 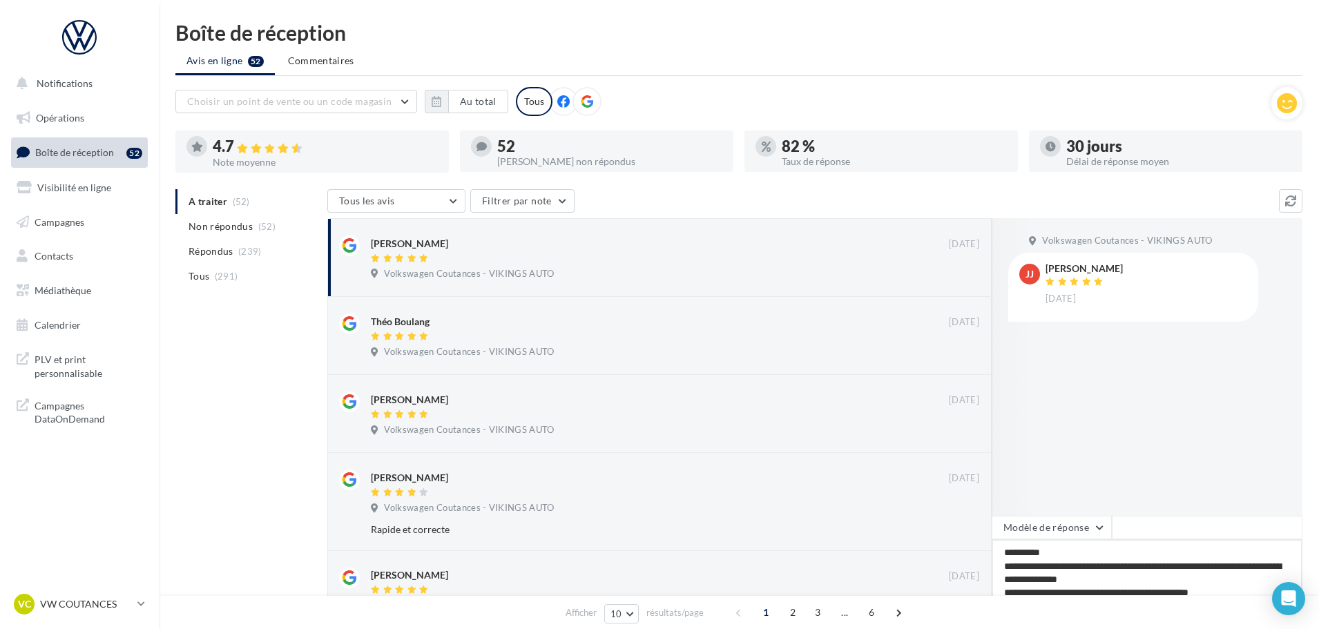 I want to click on div: Délai de réponse moyen, so click(x=1179, y=162).